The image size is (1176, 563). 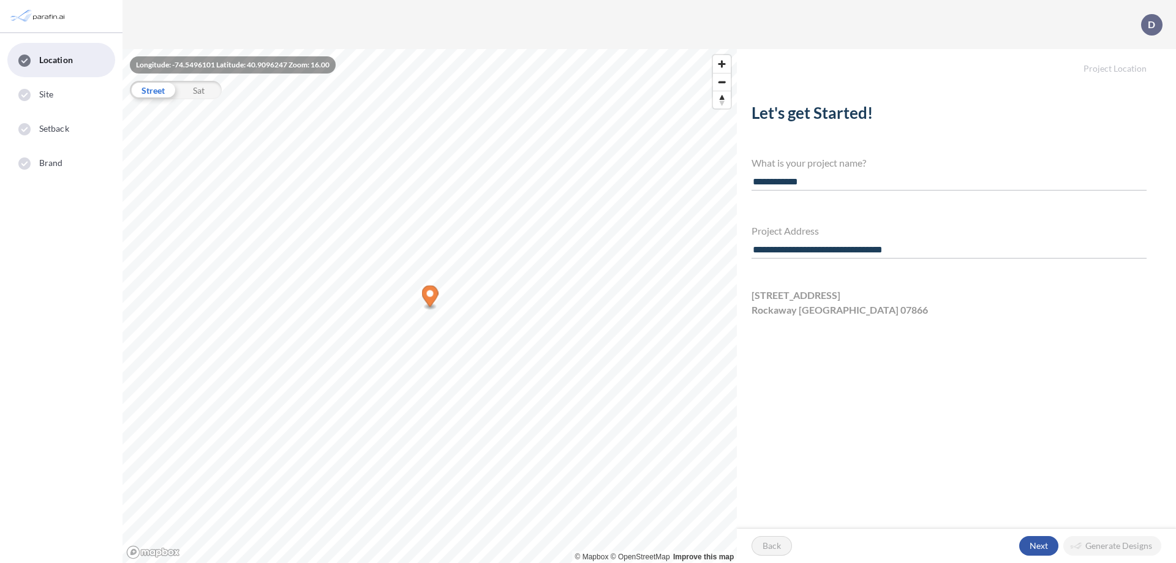 What do you see at coordinates (430, 298) in the screenshot?
I see `div: Map marker` at bounding box center [430, 298].